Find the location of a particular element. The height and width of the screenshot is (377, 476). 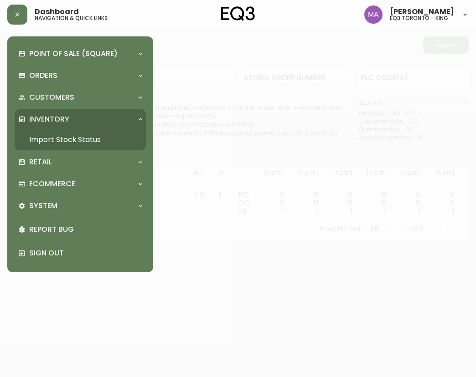

div: Report Bug is located at coordinates (80, 230).